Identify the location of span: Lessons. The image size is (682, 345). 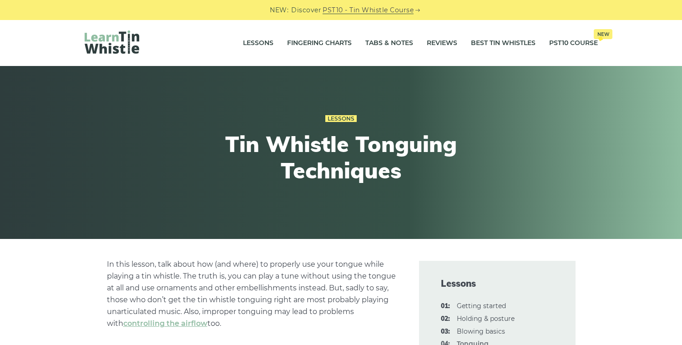
(497, 283).